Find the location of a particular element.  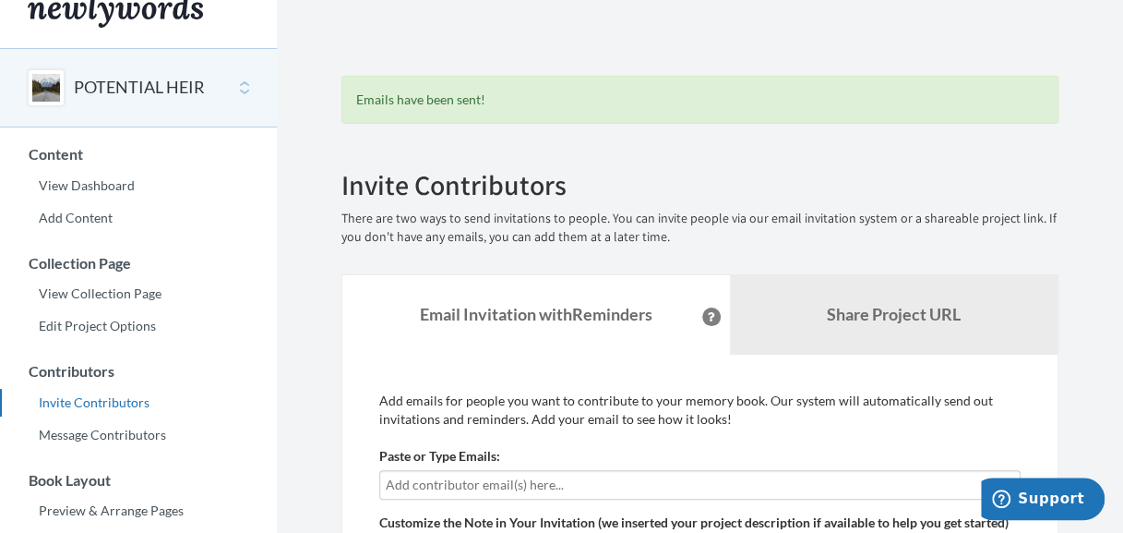

h3: Collection Page is located at coordinates (138, 263).